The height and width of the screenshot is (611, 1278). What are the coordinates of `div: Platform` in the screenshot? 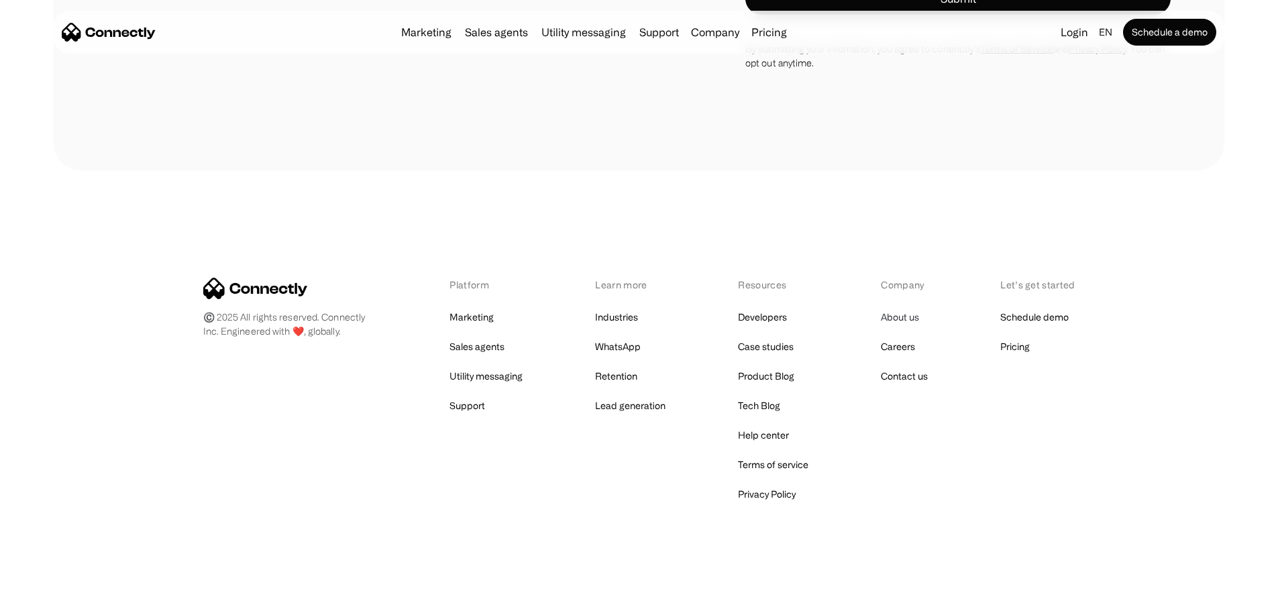 It's located at (486, 285).